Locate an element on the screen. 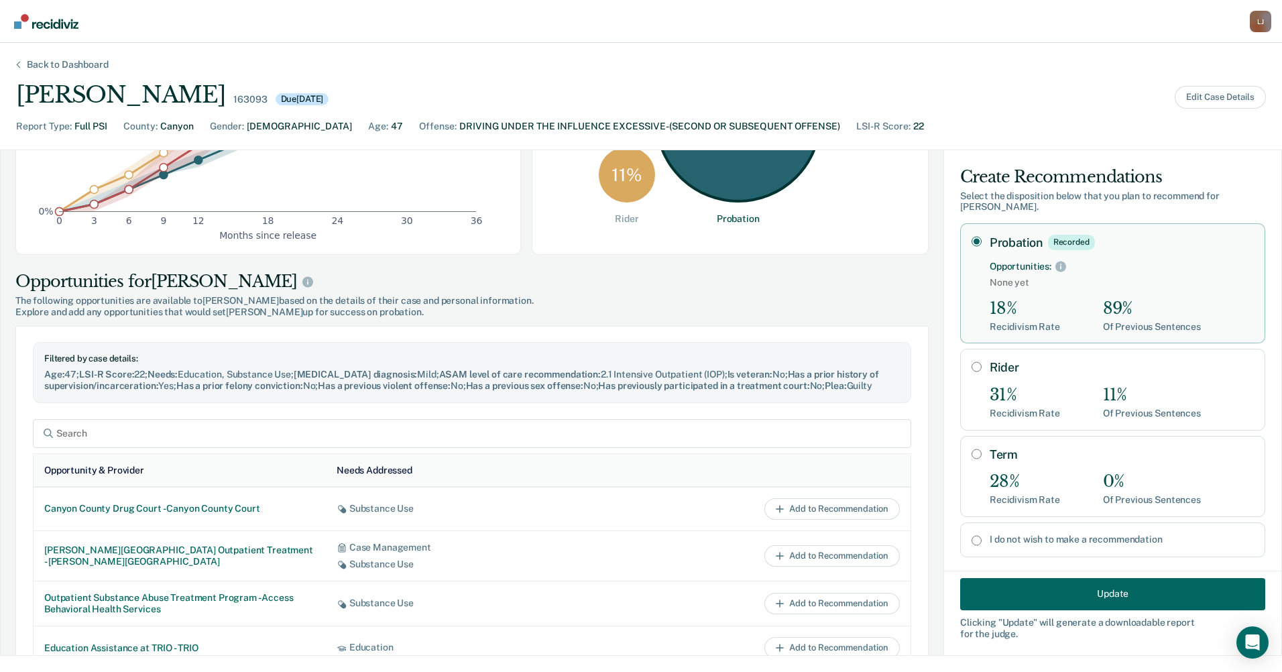  div: Offense : is located at coordinates (438, 126).